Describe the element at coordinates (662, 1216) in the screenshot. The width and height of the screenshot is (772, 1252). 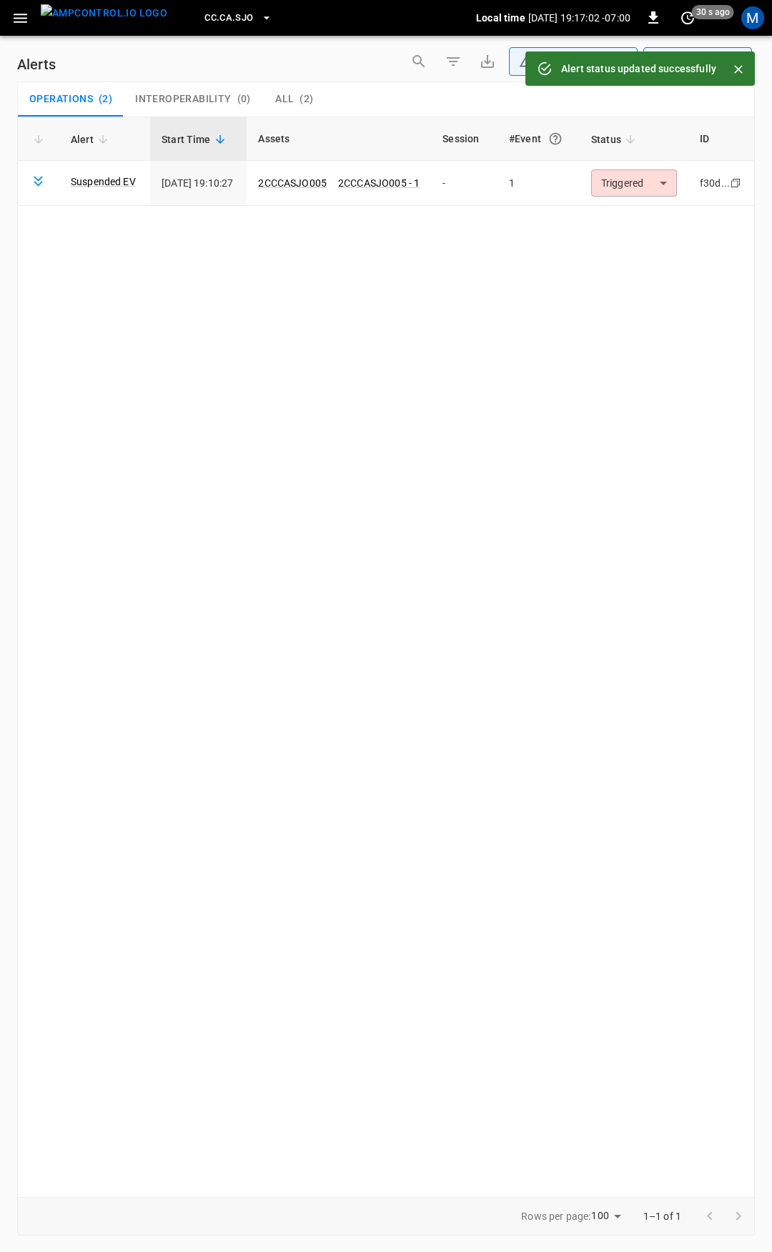
I see `p: 1–1 of 1` at that location.